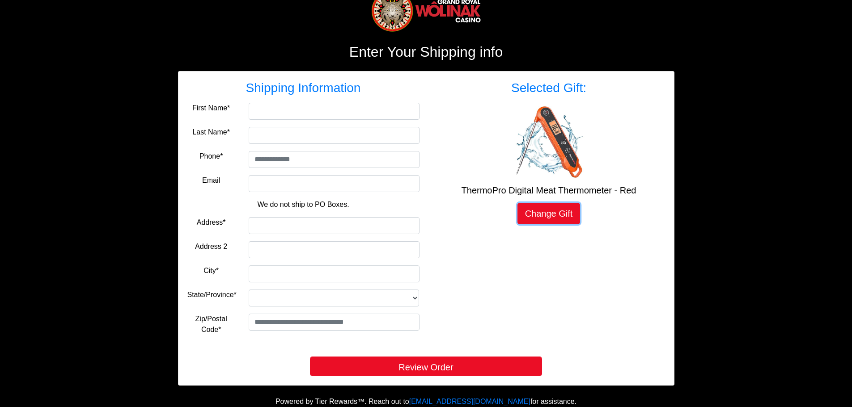 This screenshot has height=407, width=852. What do you see at coordinates (549, 142) in the screenshot?
I see `img: ThermoPro Digital Meat Thermometer - Red` at bounding box center [549, 142].